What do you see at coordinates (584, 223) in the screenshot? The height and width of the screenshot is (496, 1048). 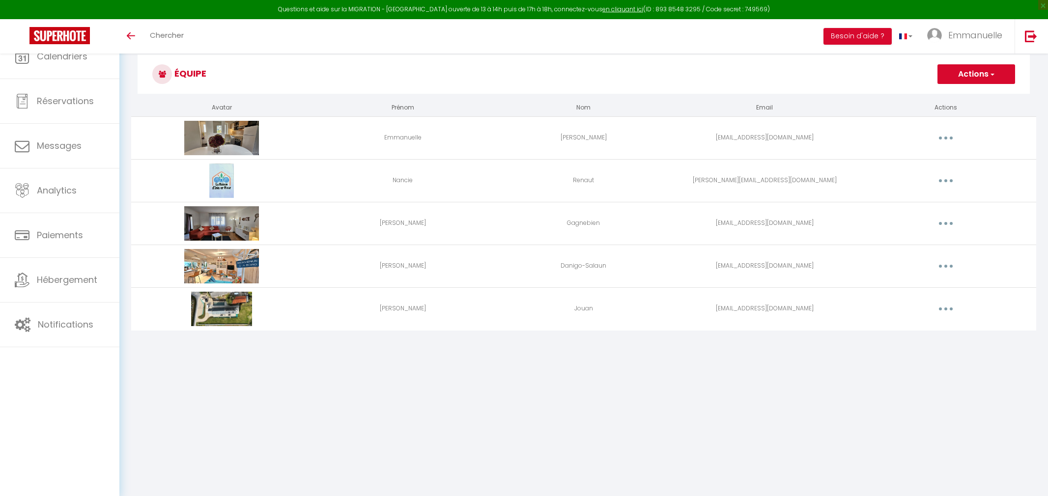 I see `td: Gagnebien` at bounding box center [584, 223].